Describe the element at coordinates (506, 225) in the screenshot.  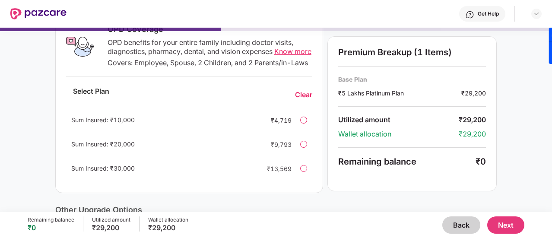
I see `button: Next` at that location.